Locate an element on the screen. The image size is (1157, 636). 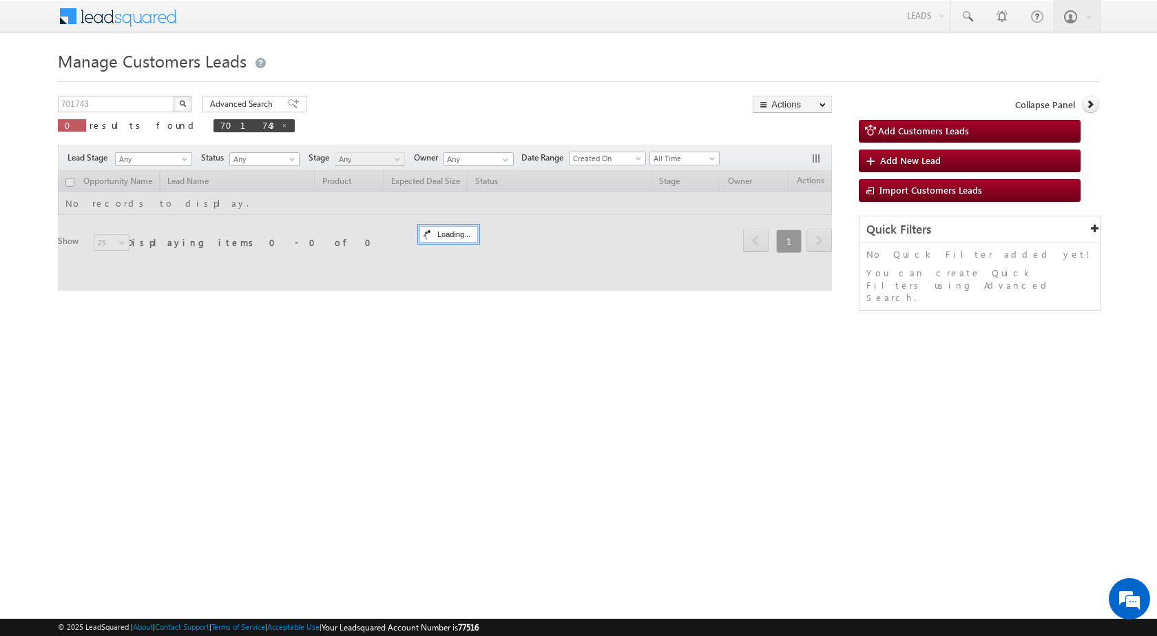
div: Loading... is located at coordinates (448, 234).